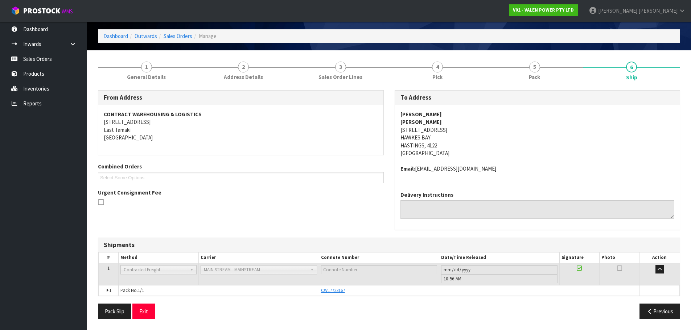  Describe the element at coordinates (579, 258) in the screenshot. I see `th: Signature` at that location.